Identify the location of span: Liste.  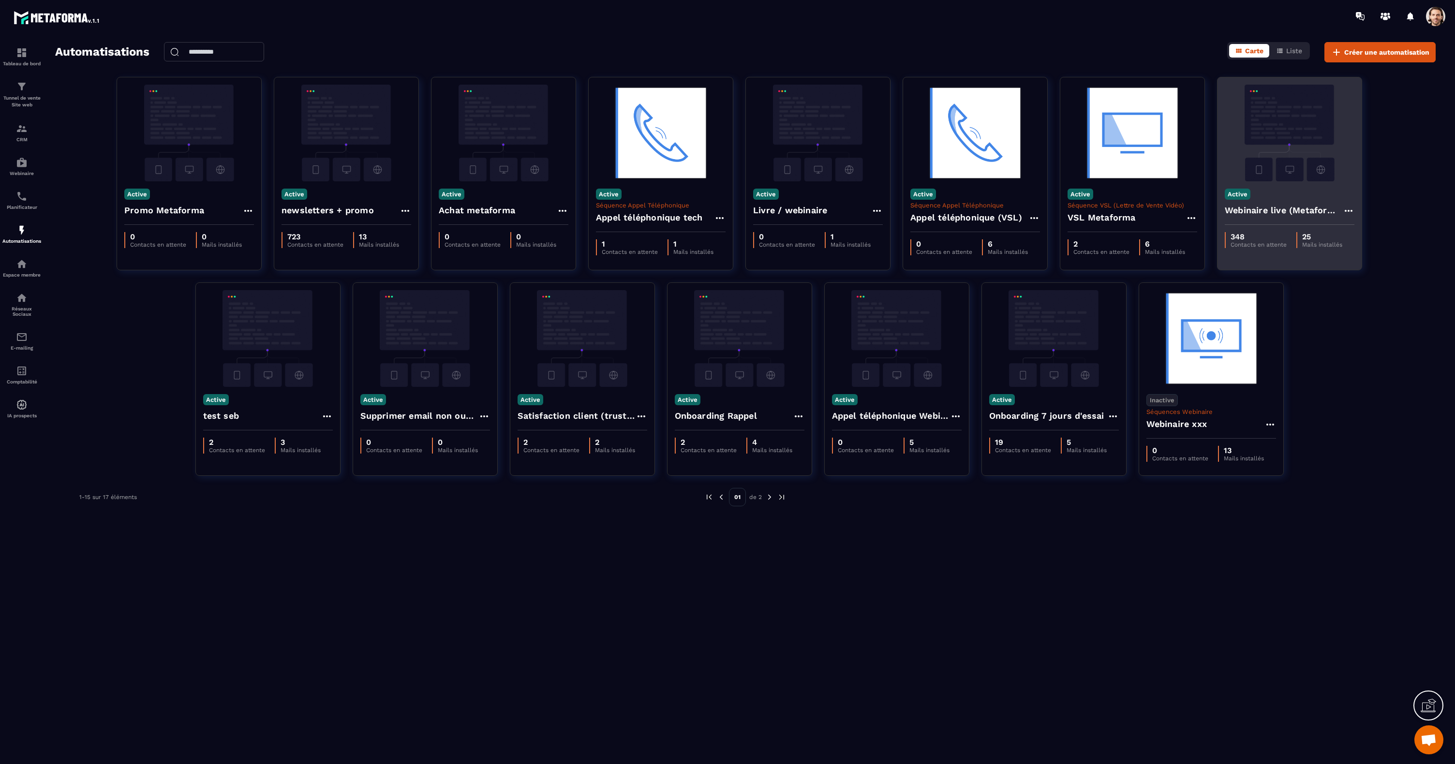
(1294, 51).